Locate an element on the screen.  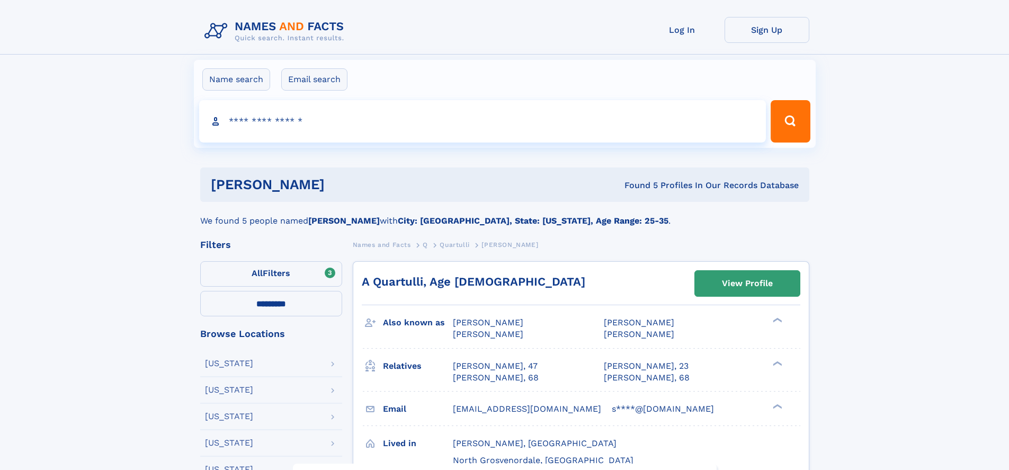
h3: Lived in is located at coordinates (418, 443).